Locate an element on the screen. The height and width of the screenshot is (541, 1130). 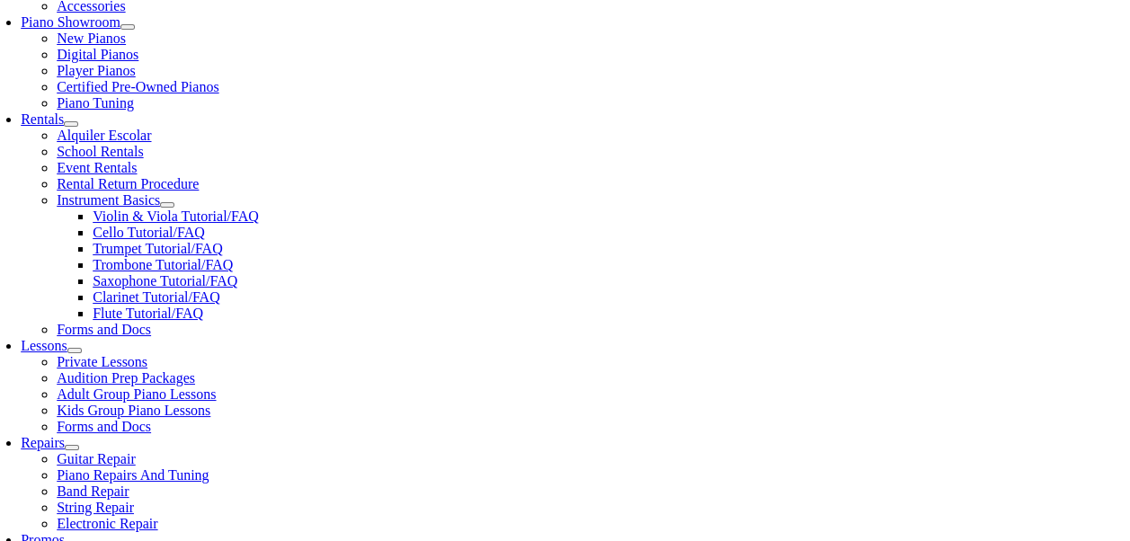
span: Saxophone Tutorial/FAQ is located at coordinates (165, 281).